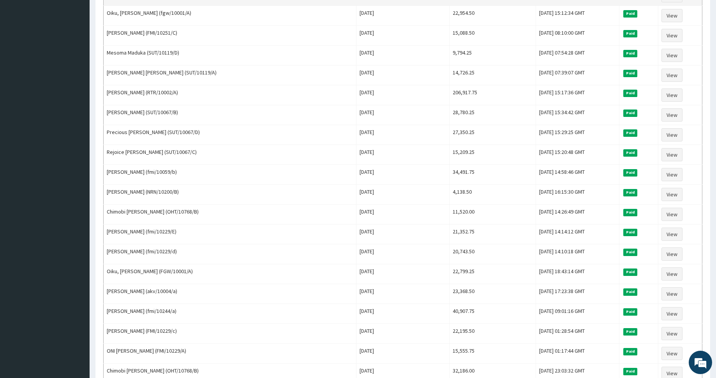  What do you see at coordinates (493, 353) in the screenshot?
I see `td: 15,555.75` at bounding box center [493, 353].